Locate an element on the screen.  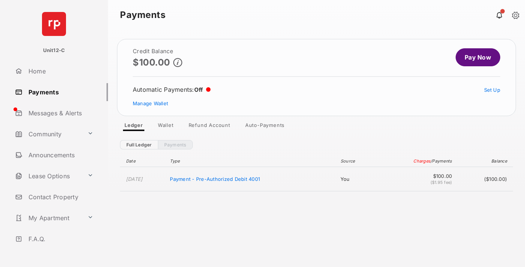
a: My Apartment is located at coordinates (48, 218).